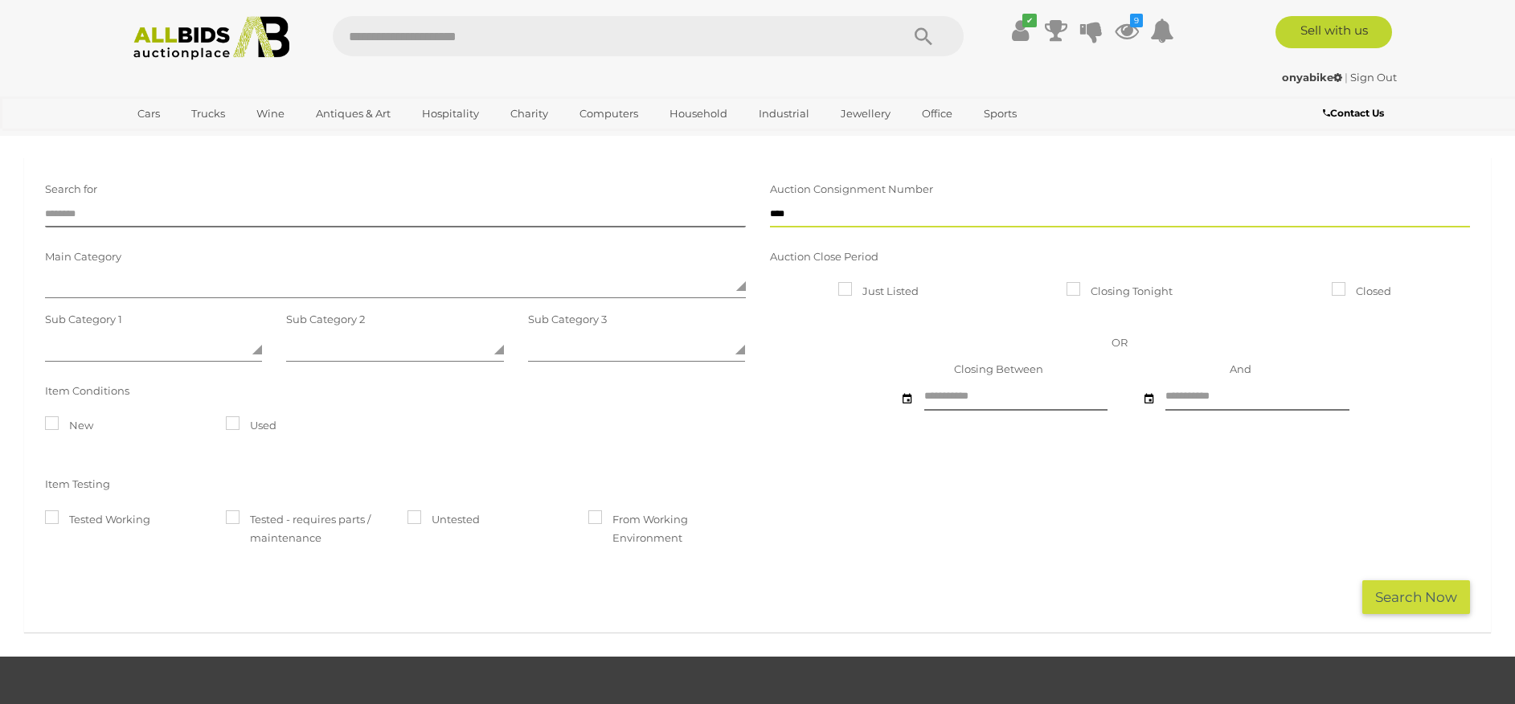  Describe the element at coordinates (444, 519) in the screenshot. I see `label: Untested` at that location.